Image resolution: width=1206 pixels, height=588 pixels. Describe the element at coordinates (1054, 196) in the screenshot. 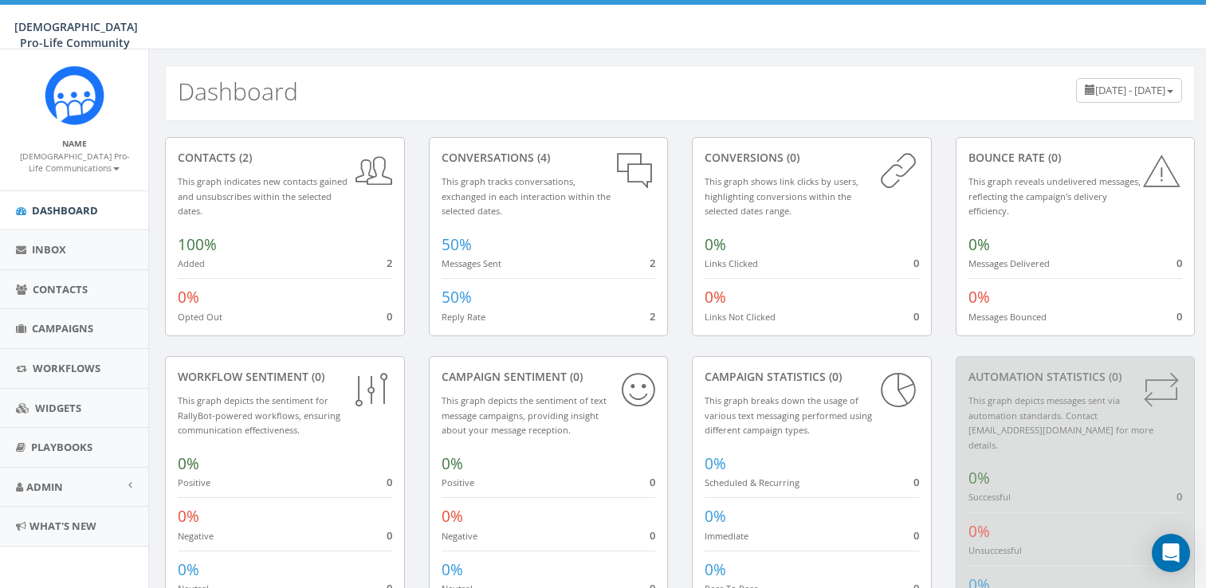

I see `small: This graph reveals undelivered messages, reflecting the campaign's delivery efficiency.` at that location.